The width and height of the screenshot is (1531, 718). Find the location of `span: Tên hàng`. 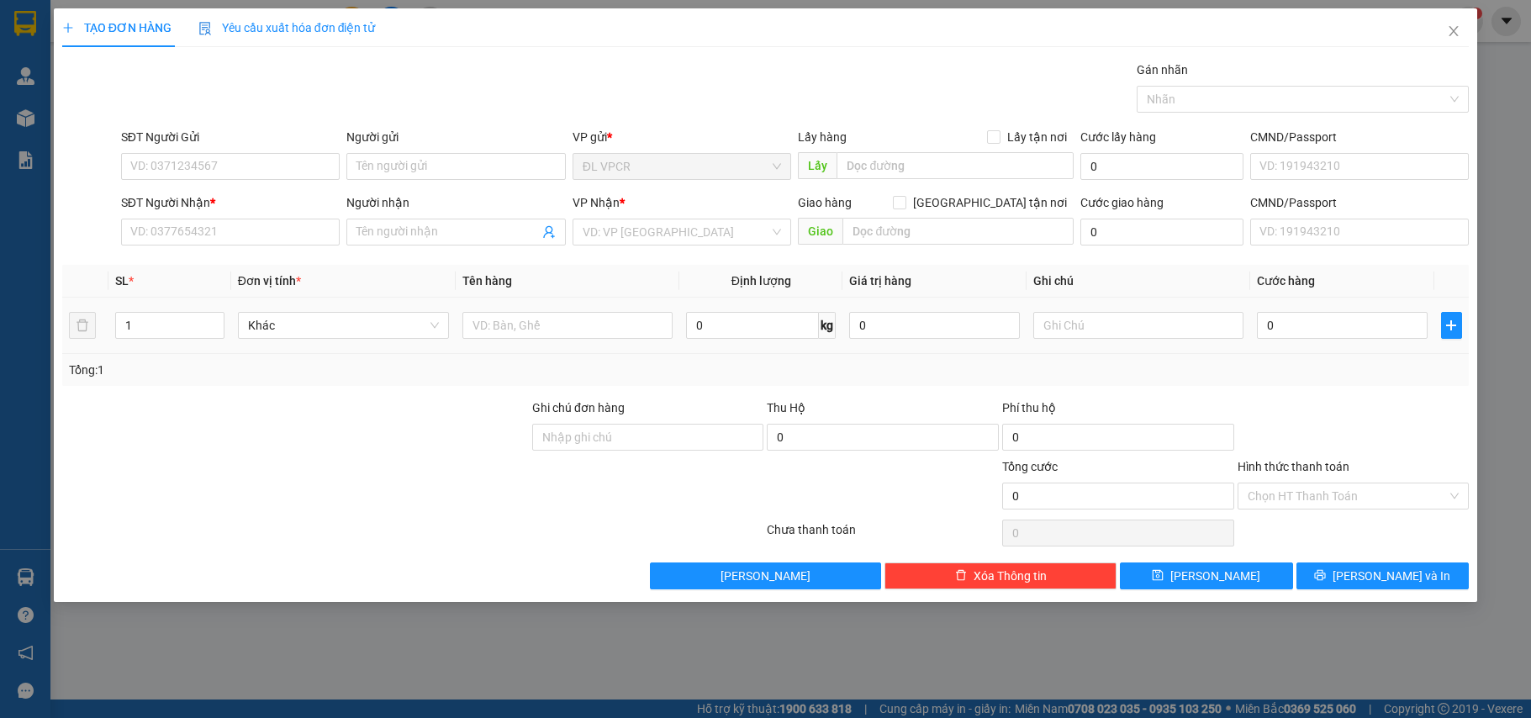

span: Tên hàng is located at coordinates (487, 281).